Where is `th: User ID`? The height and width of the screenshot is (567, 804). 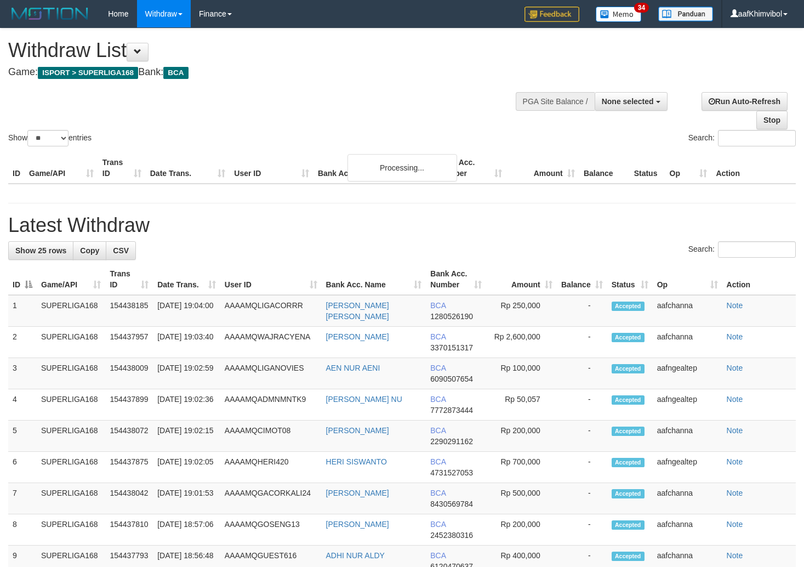
th: User ID is located at coordinates (271, 168).